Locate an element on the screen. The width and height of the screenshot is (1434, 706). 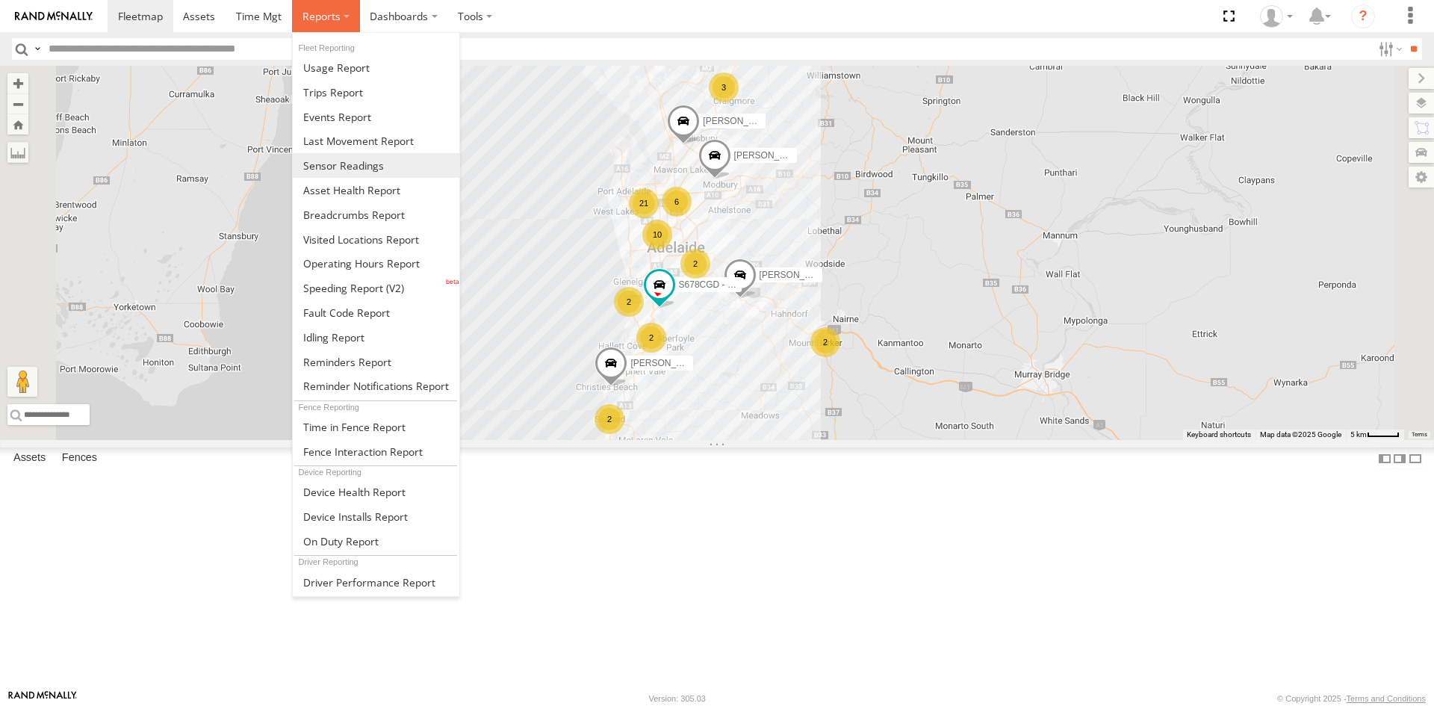
a: Asset Health Report is located at coordinates (376, 190).